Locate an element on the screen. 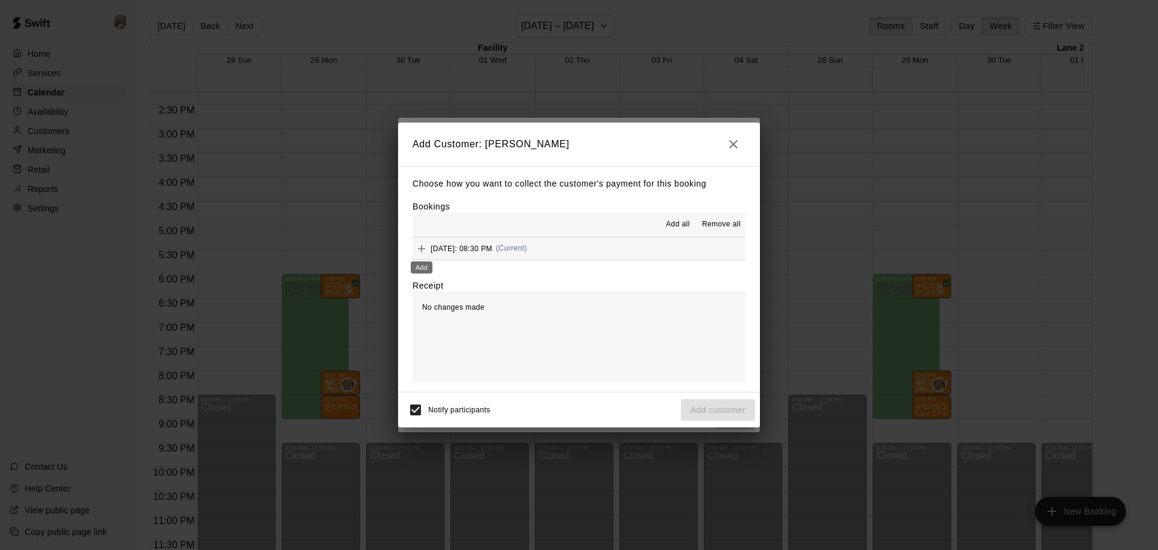  p: Choose how you want to collect the customer's payment for this booking is located at coordinates (579, 183).